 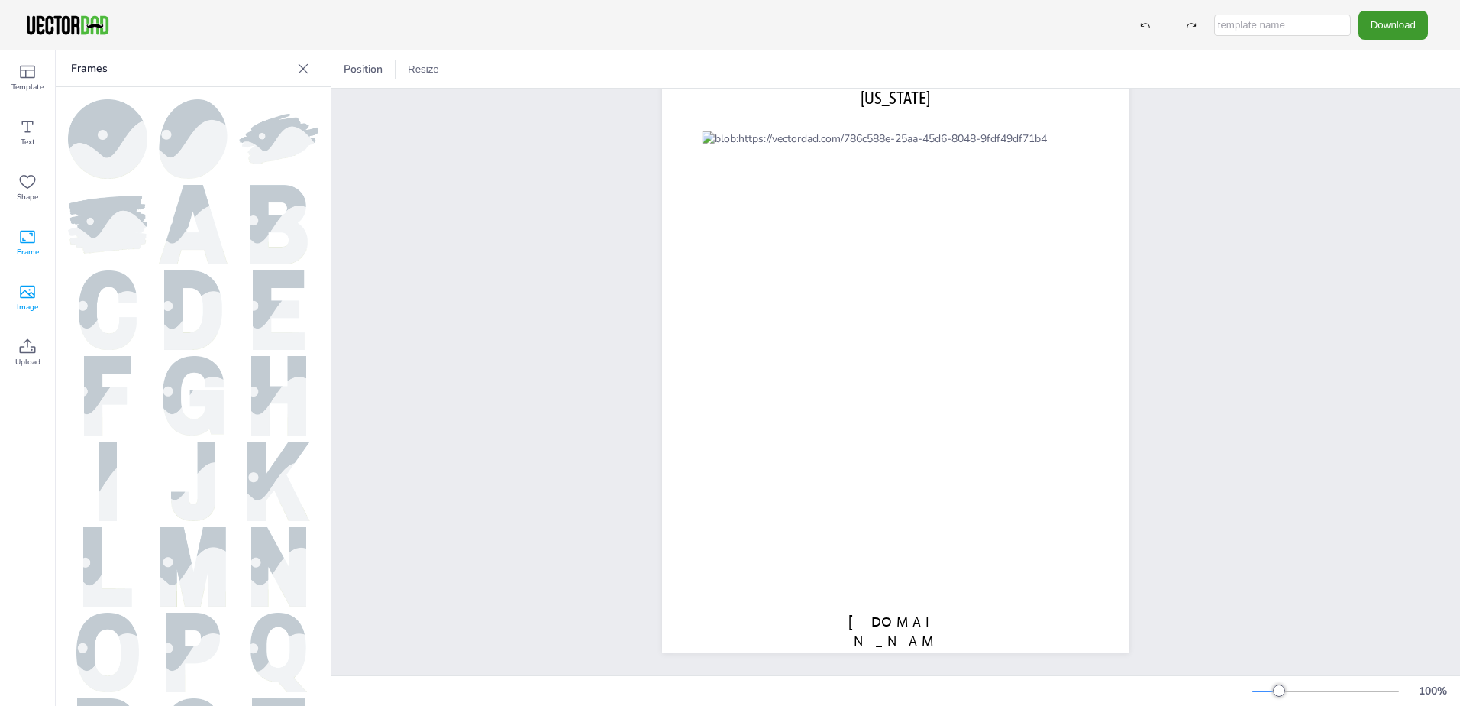 I want to click on img: D.png, so click(x=192, y=310).